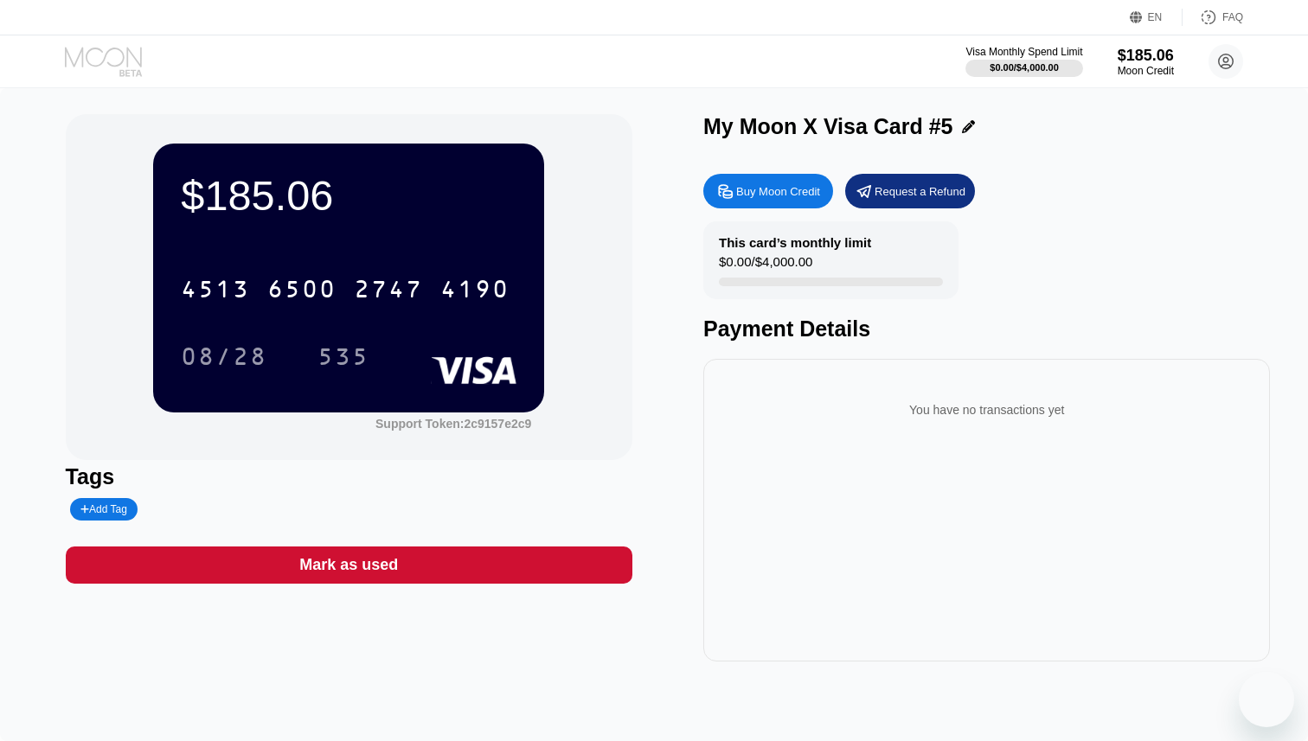 The width and height of the screenshot is (1308, 741). I want to click on div: $185.06Moon Credit, so click(1145, 61).